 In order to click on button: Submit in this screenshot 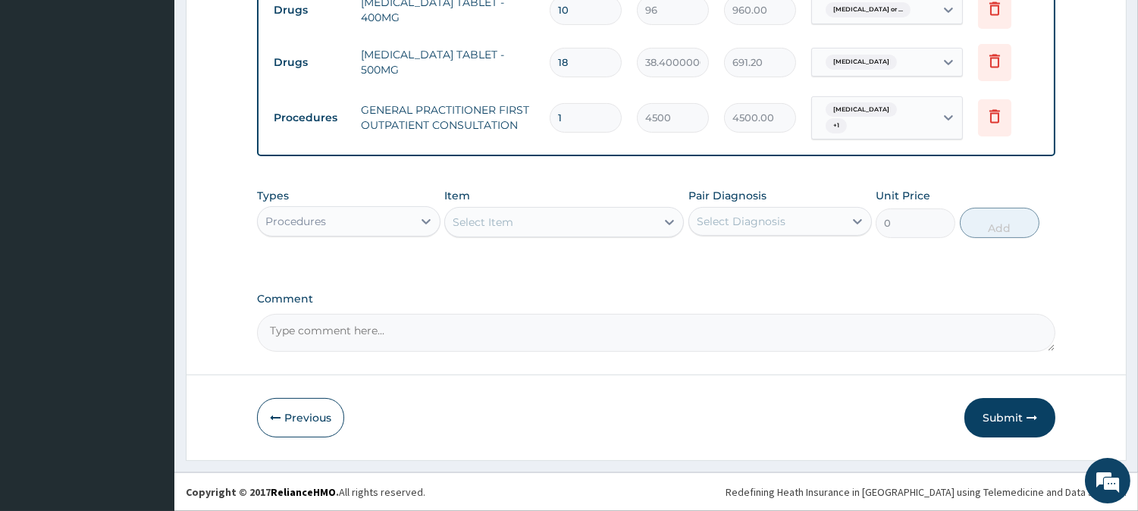, I will do `click(1010, 418)`.